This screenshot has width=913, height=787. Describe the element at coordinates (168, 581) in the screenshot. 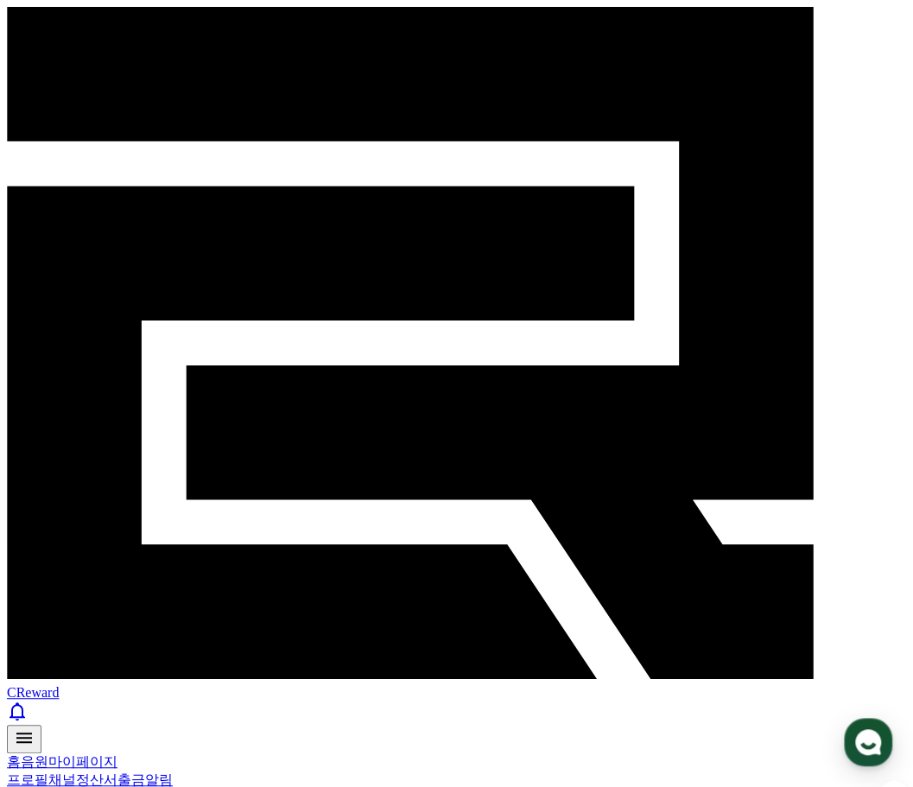

I see `span: 대화` at that location.